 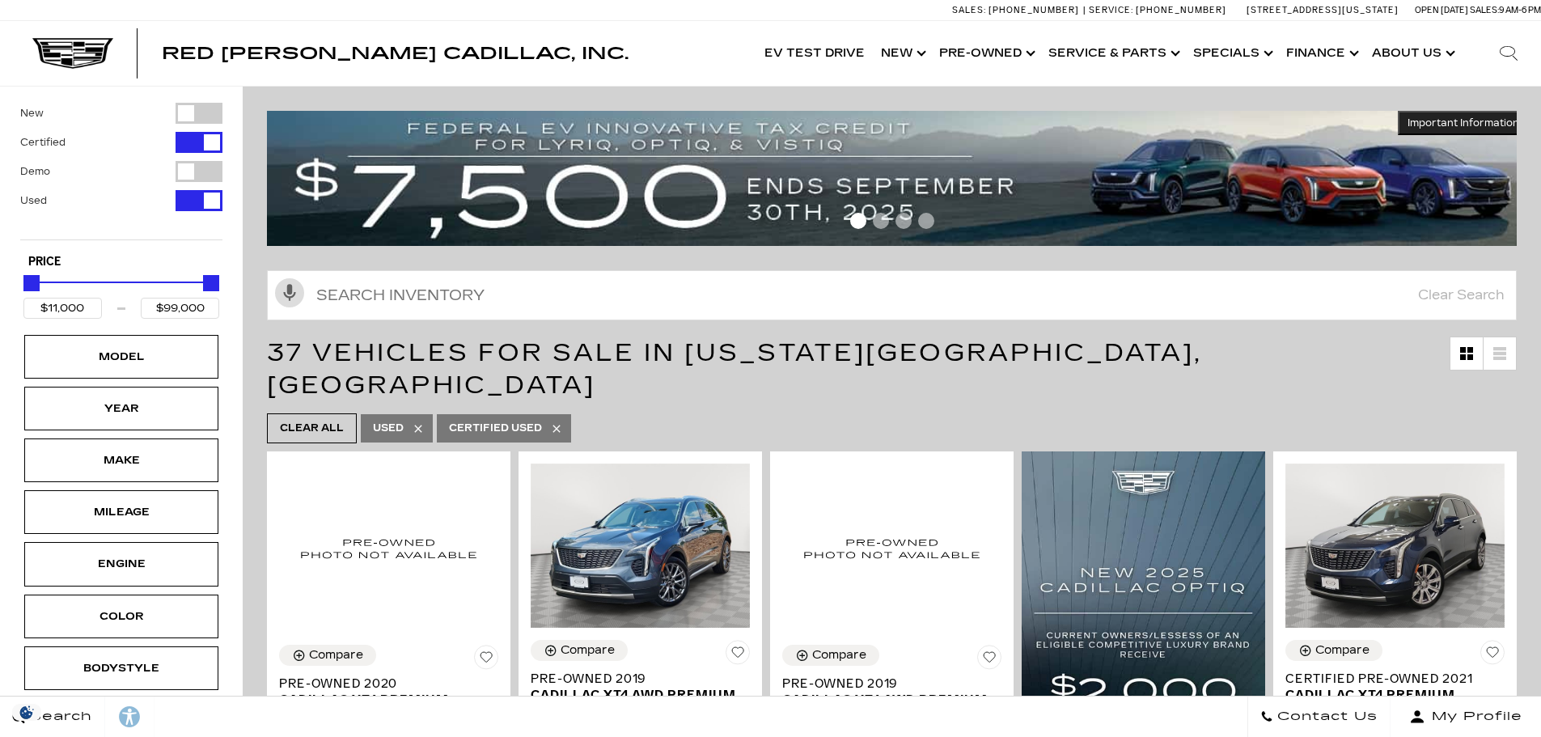 What do you see at coordinates (1463, 123) in the screenshot?
I see `button: Important Information` at bounding box center [1463, 123].